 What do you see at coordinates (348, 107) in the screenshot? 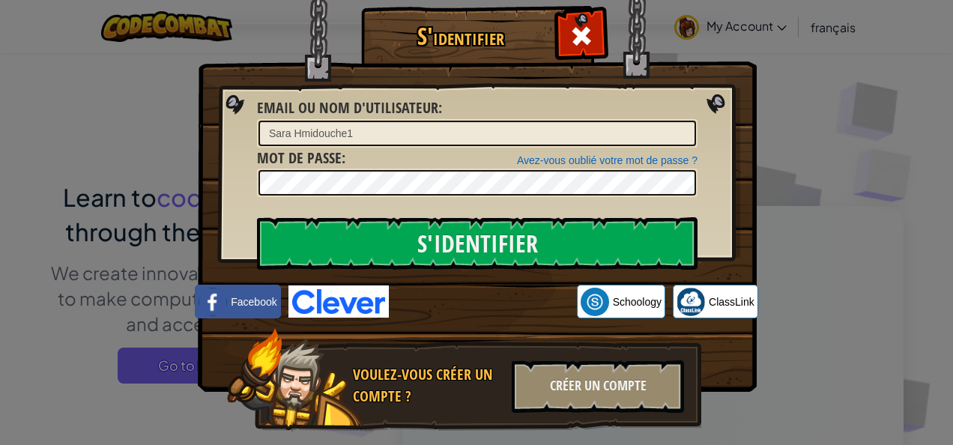
I see `span: Email ou nom d'utilisateur` at bounding box center [348, 107].